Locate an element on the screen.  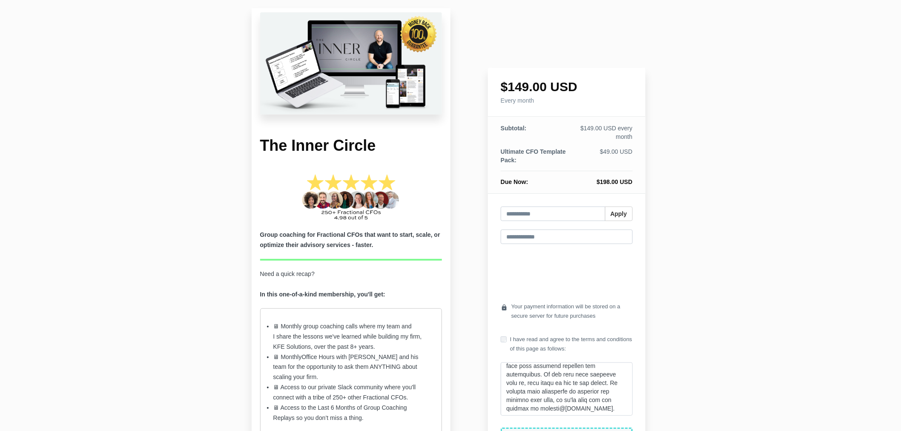
span: for the opportunity to ask them ANYTHING about scaling your firm. is located at coordinates (345, 372).